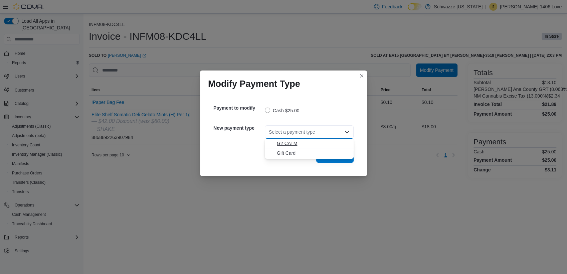 The height and width of the screenshot is (274, 567). Describe the element at coordinates (309, 153) in the screenshot. I see `button: Gift Card` at that location.